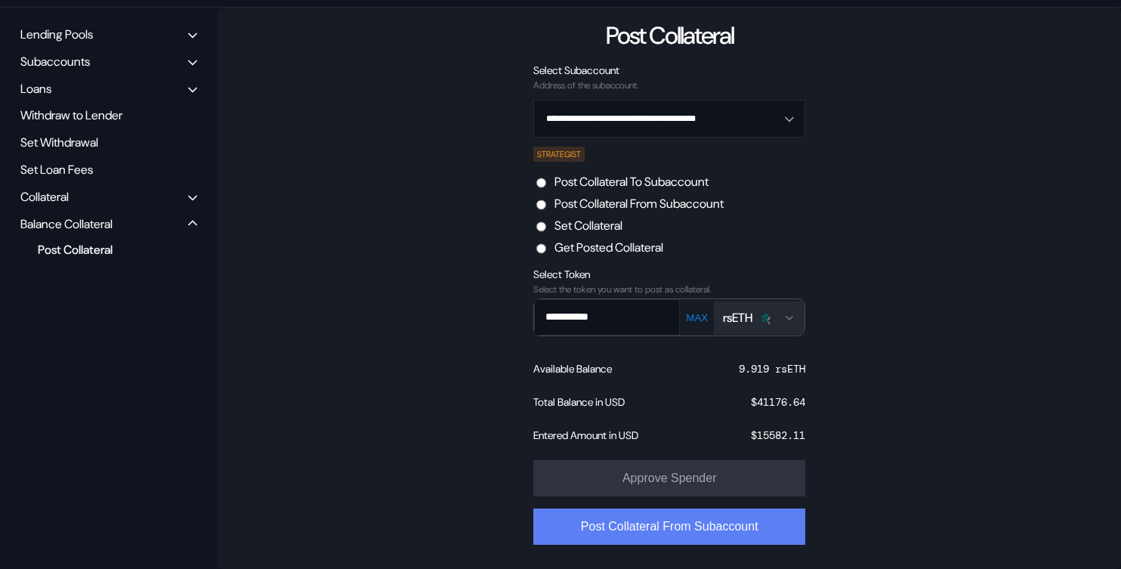 Image resolution: width=1121 pixels, height=569 pixels. Describe the element at coordinates (778, 402) in the screenshot. I see `div: $ 41176.64` at that location.